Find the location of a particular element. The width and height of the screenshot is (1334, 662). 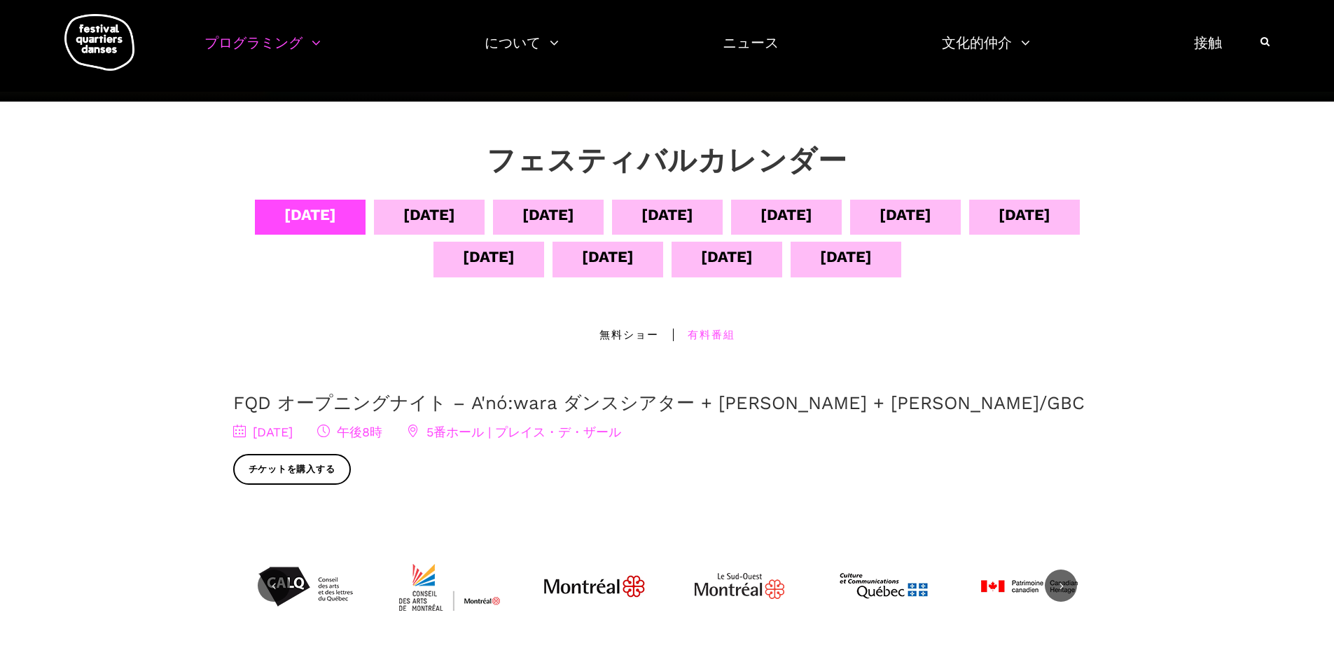

a: 接触 is located at coordinates (1208, 51).